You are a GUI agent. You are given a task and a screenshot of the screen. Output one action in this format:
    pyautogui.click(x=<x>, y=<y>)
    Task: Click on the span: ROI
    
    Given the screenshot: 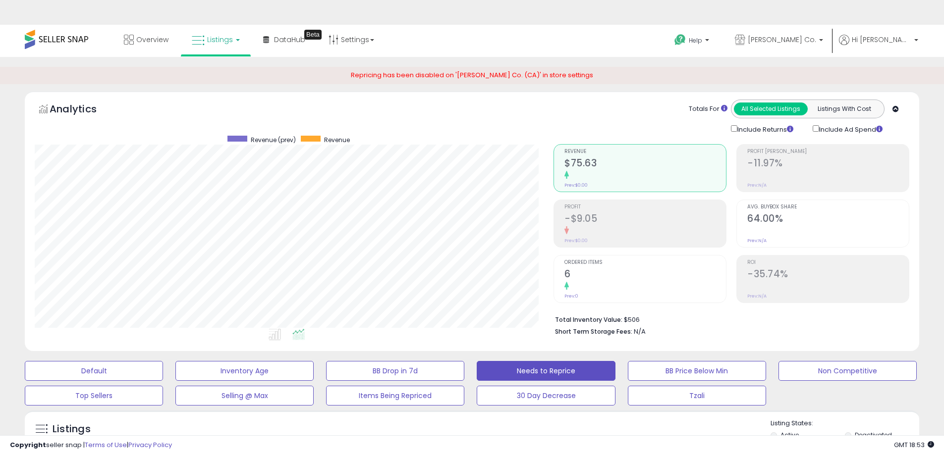 What is the action you would take?
    pyautogui.click(x=828, y=263)
    